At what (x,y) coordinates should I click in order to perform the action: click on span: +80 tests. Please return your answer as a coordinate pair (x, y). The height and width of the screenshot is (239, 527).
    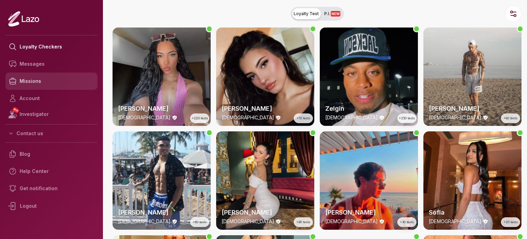
    Looking at the image, I should click on (511, 118).